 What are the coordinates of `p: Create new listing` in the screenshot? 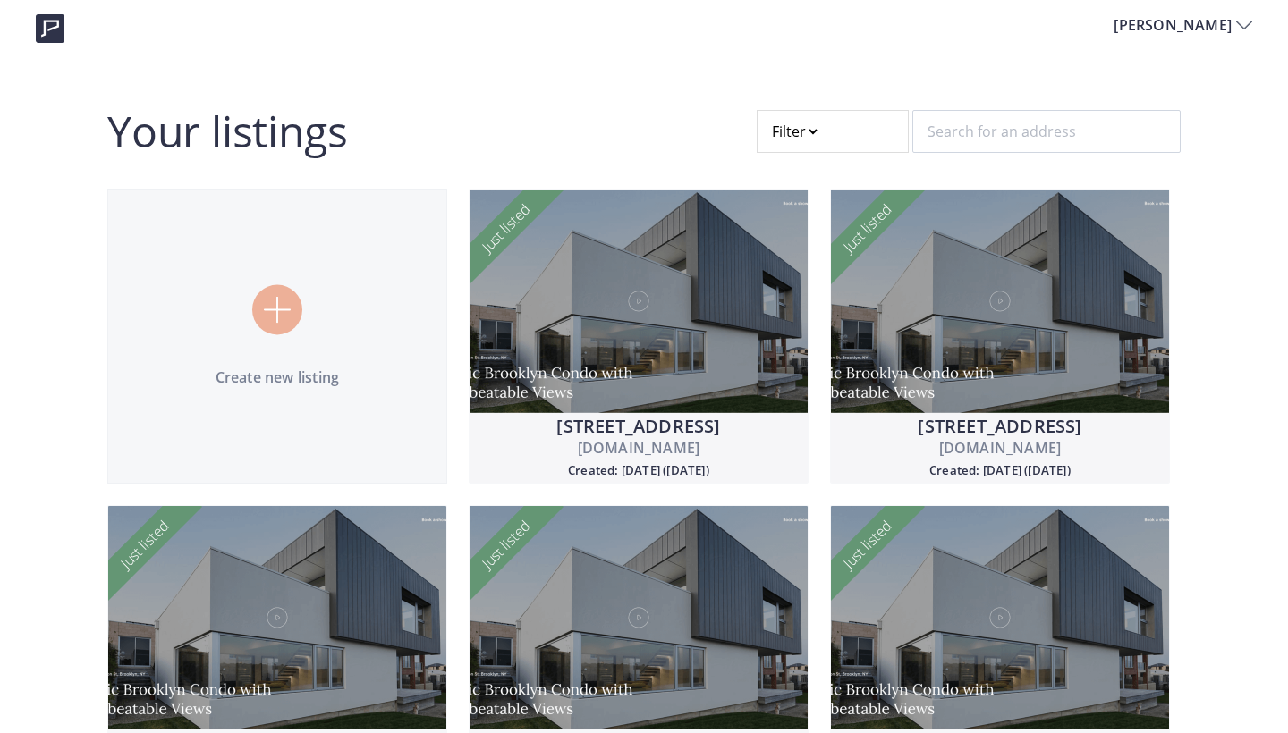 It's located at (277, 377).